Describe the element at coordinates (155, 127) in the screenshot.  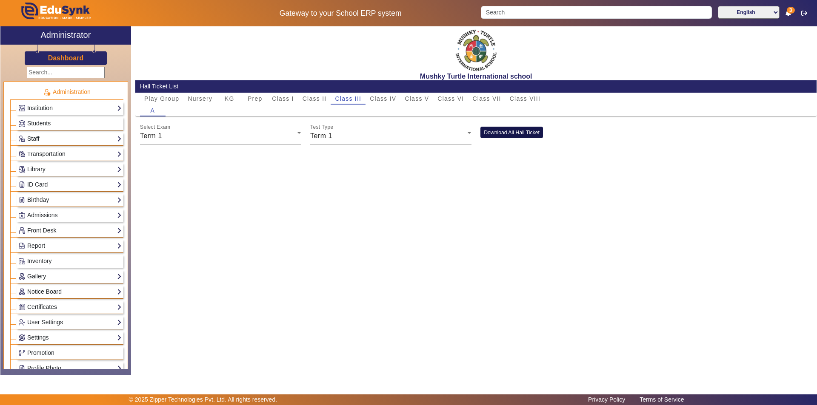
I see `mat-label: Select Exam` at that location.